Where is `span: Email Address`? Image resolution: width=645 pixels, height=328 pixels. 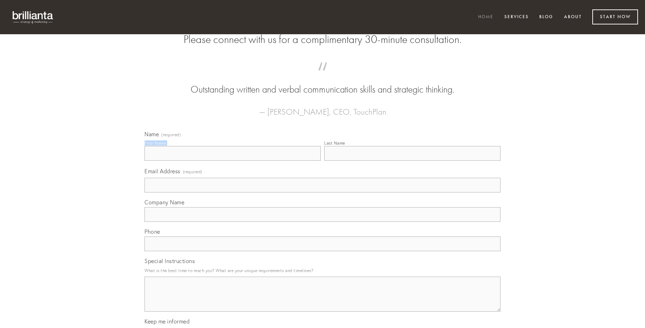 span: Email Address is located at coordinates (162, 171).